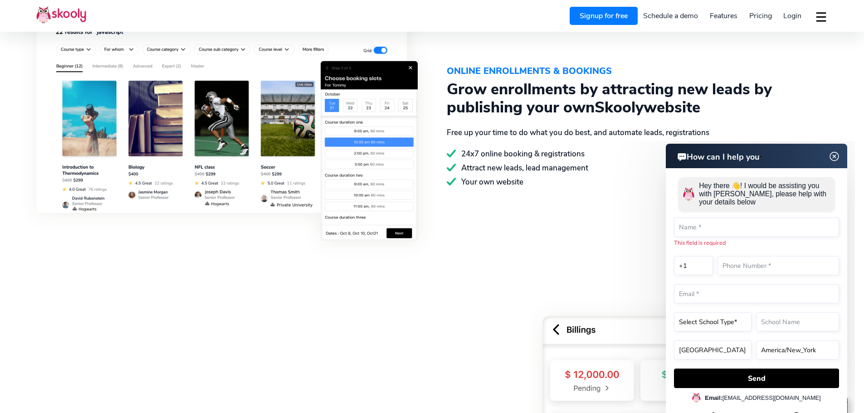 The image size is (864, 413). What do you see at coordinates (637, 98) in the screenshot?
I see `div: Grow enrollments by attracting new leads by publishing your own website` at bounding box center [637, 98].